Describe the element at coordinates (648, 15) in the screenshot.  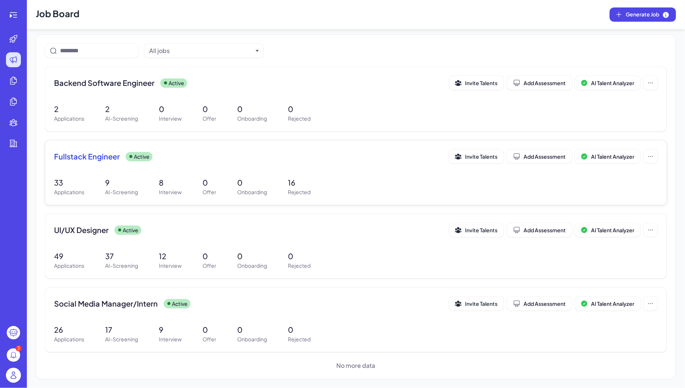
I see `span: Generate Job` at that location.